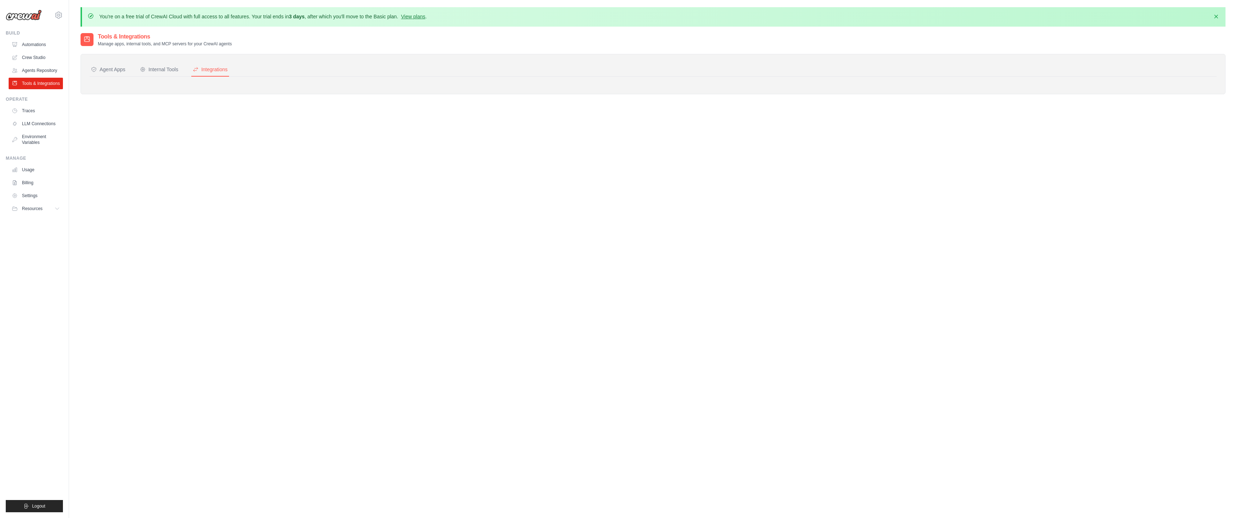  Describe the element at coordinates (36, 183) in the screenshot. I see `a: Billing` at that location.